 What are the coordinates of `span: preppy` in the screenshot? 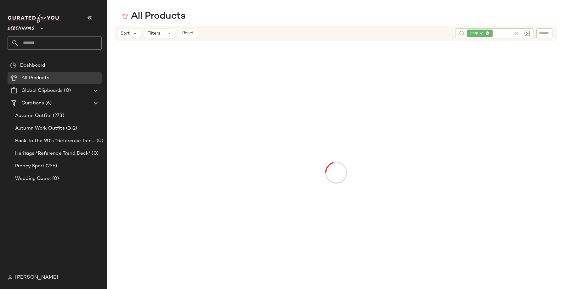 It's located at (477, 33).